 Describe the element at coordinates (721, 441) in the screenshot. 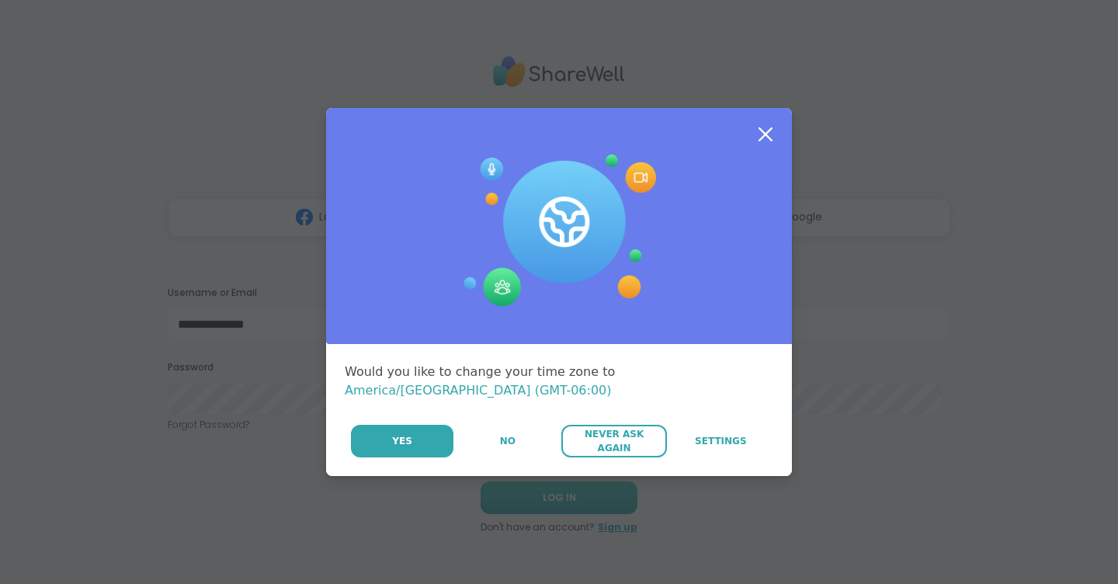

I see `span: Settings` at that location.